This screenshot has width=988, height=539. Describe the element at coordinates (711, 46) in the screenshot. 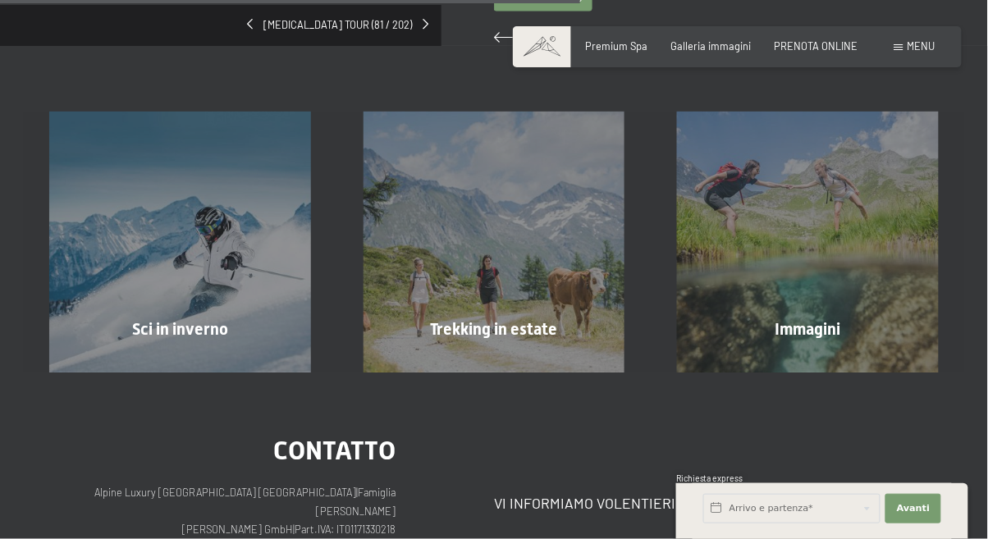

I see `a: Galleria immagini` at that location.